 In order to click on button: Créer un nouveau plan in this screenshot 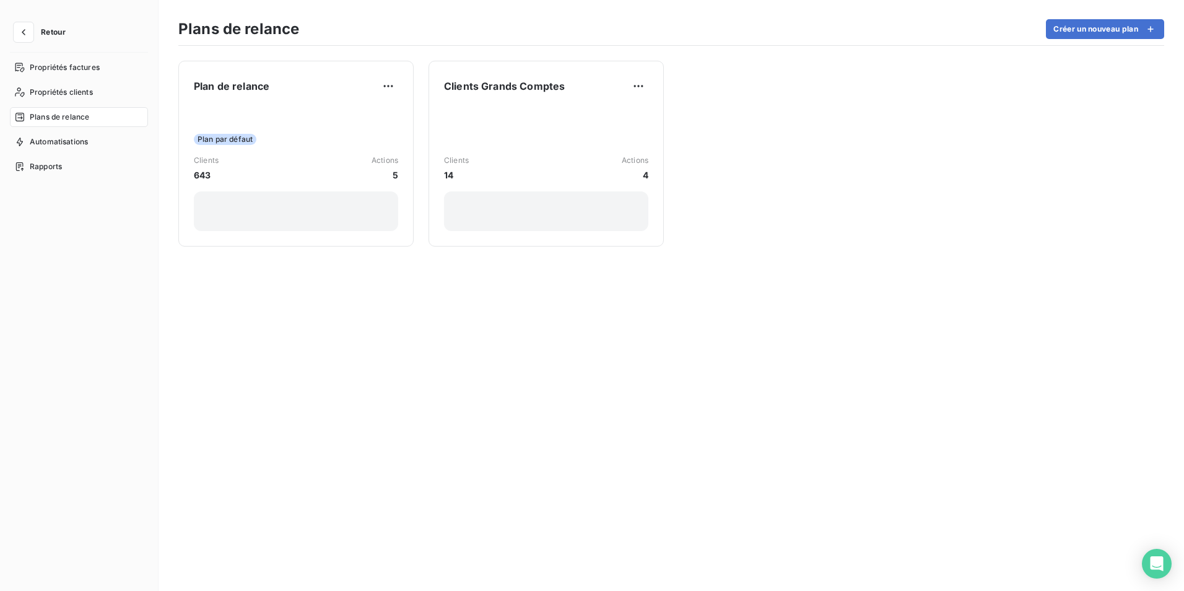, I will do `click(1105, 29)`.